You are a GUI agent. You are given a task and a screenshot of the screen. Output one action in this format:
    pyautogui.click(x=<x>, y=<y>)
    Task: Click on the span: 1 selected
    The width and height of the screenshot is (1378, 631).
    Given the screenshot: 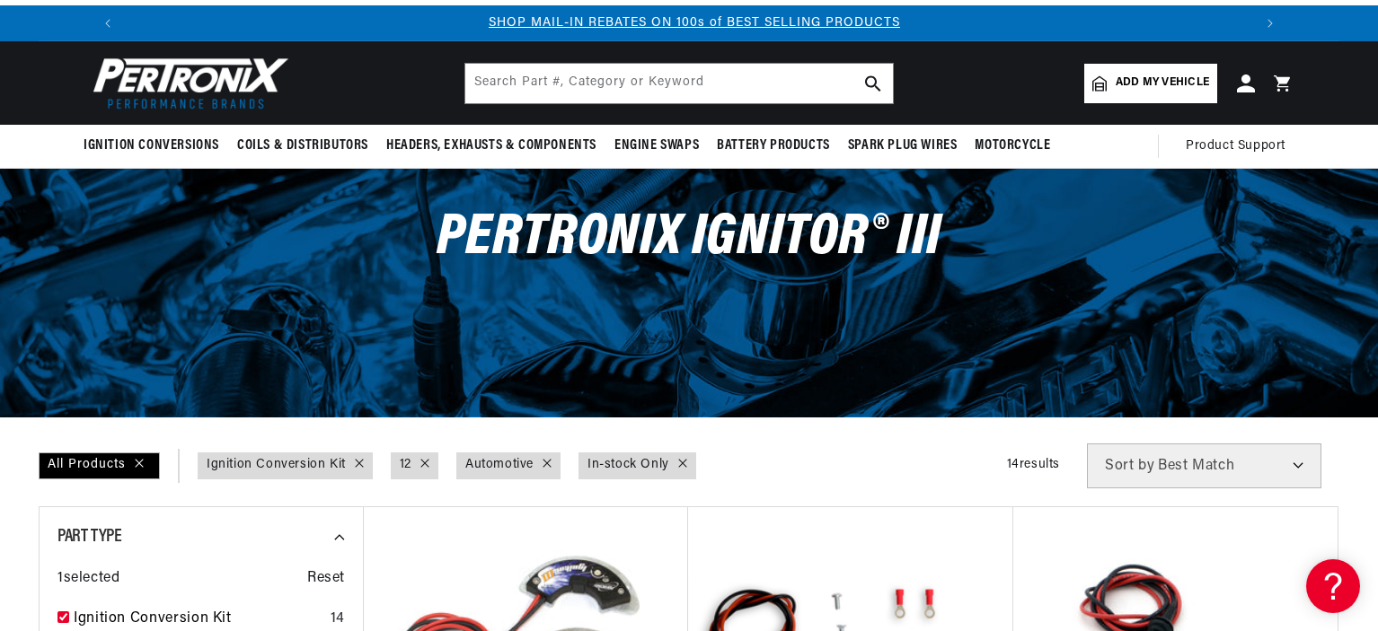 What is the action you would take?
    pyautogui.click(x=88, y=579)
    